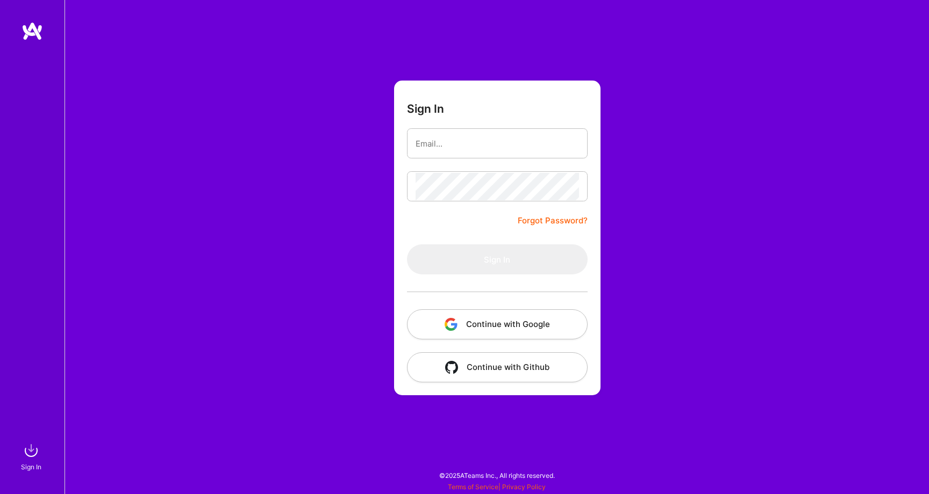 This screenshot has height=494, width=929. I want to click on img: sign in, so click(31, 451).